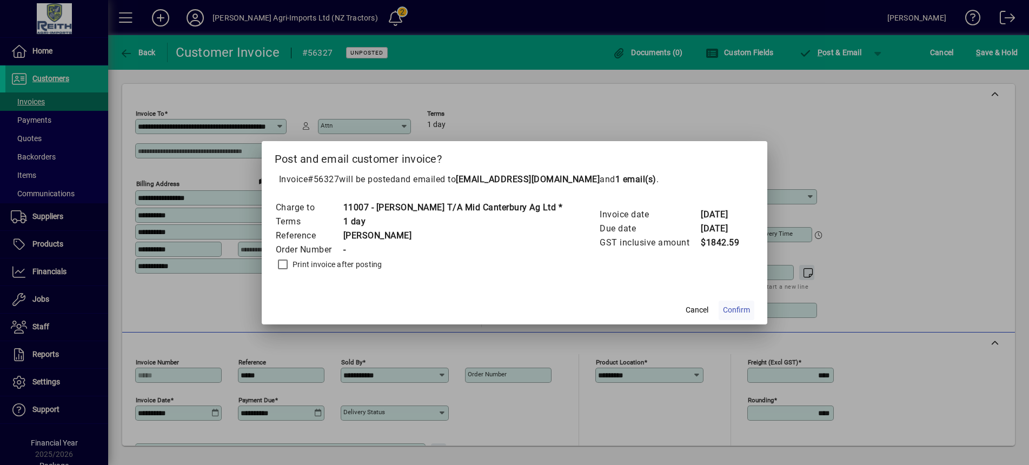  Describe the element at coordinates (636, 179) in the screenshot. I see `b: 1 email(s)` at that location.